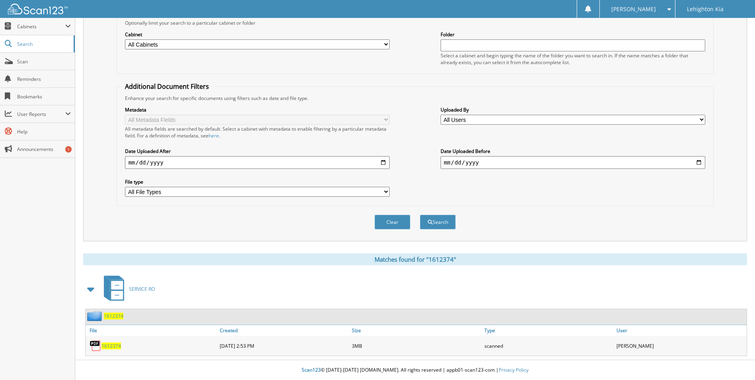  I want to click on div: All metadata fields are searched by default. Select a cabinet with metadata to enable filtering b..., so click(257, 132).